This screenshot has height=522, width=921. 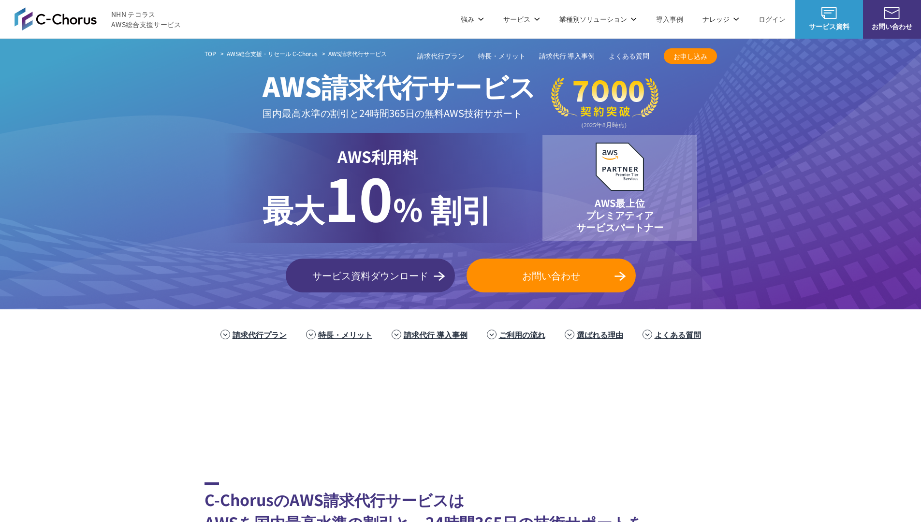 I want to click on img: 日本財団, so click(x=446, y=434).